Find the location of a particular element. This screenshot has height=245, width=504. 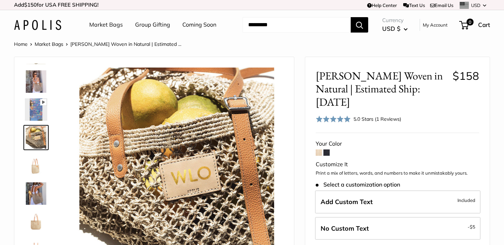

span: Add Custom Text is located at coordinates (346, 202).